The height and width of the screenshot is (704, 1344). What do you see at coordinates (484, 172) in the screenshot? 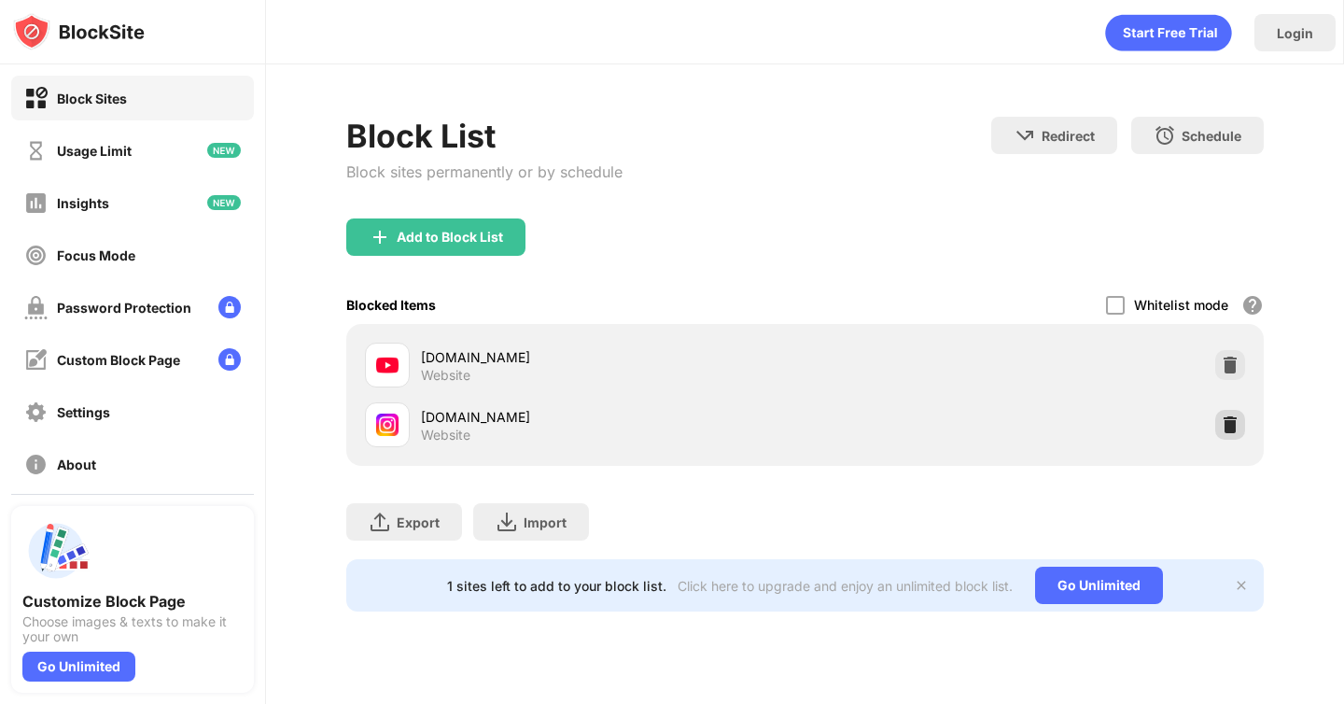
I see `div: Block sites permanently or by schedule` at bounding box center [484, 172].